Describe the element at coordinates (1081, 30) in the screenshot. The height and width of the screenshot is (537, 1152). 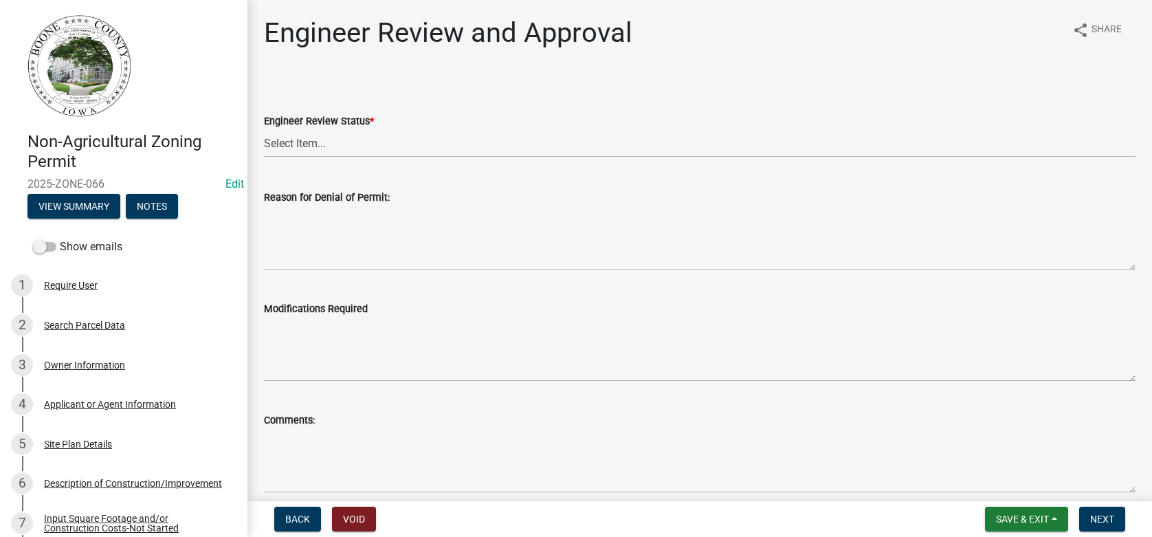
I see `i: share` at that location.